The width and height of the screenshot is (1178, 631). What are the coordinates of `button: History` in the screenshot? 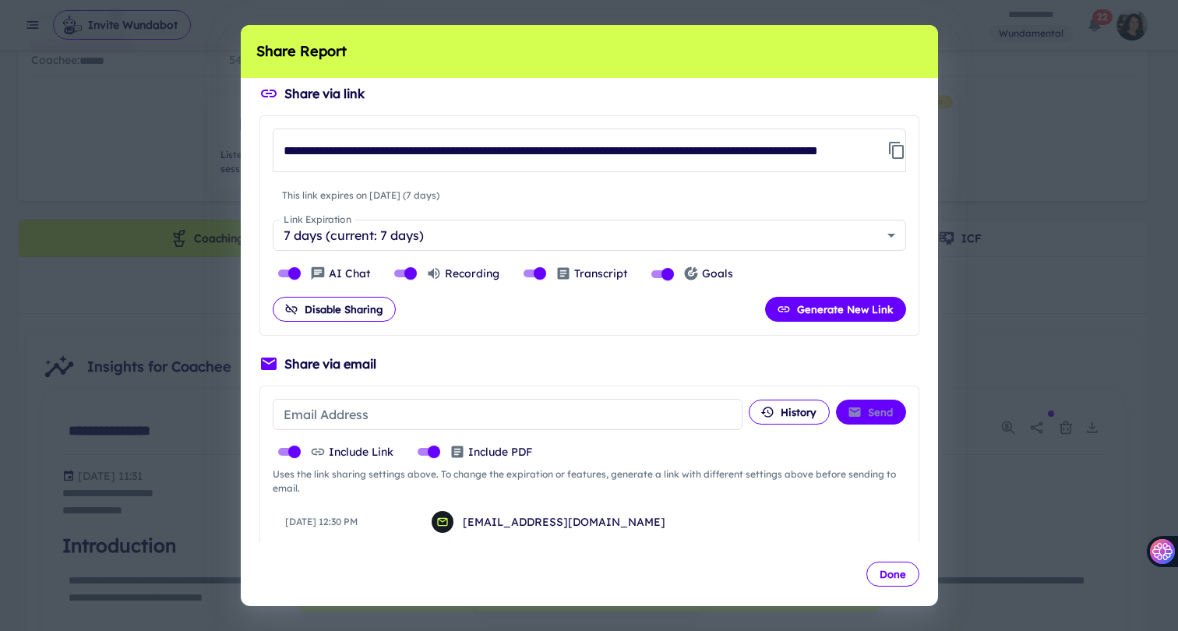 It's located at (789, 412).